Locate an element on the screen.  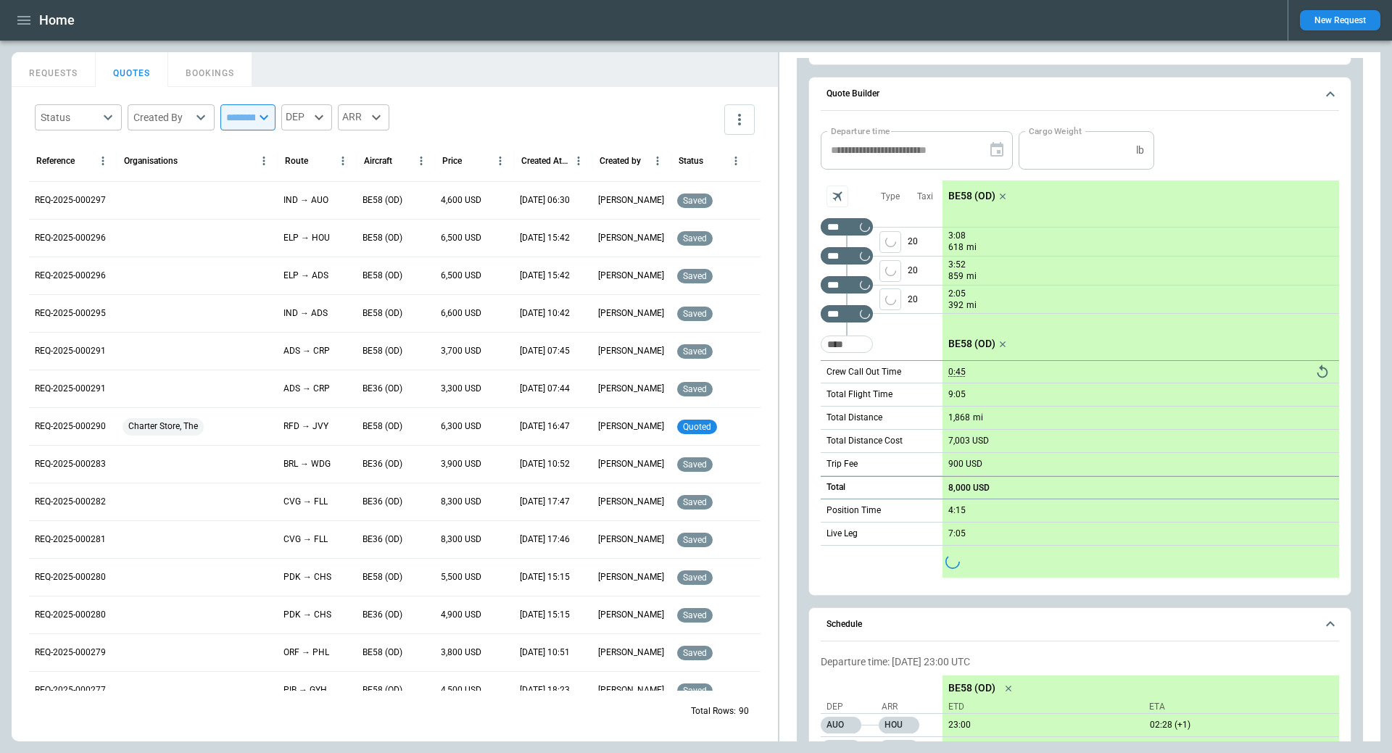
p: 09/17/2025 10:52 is located at coordinates (545, 464).